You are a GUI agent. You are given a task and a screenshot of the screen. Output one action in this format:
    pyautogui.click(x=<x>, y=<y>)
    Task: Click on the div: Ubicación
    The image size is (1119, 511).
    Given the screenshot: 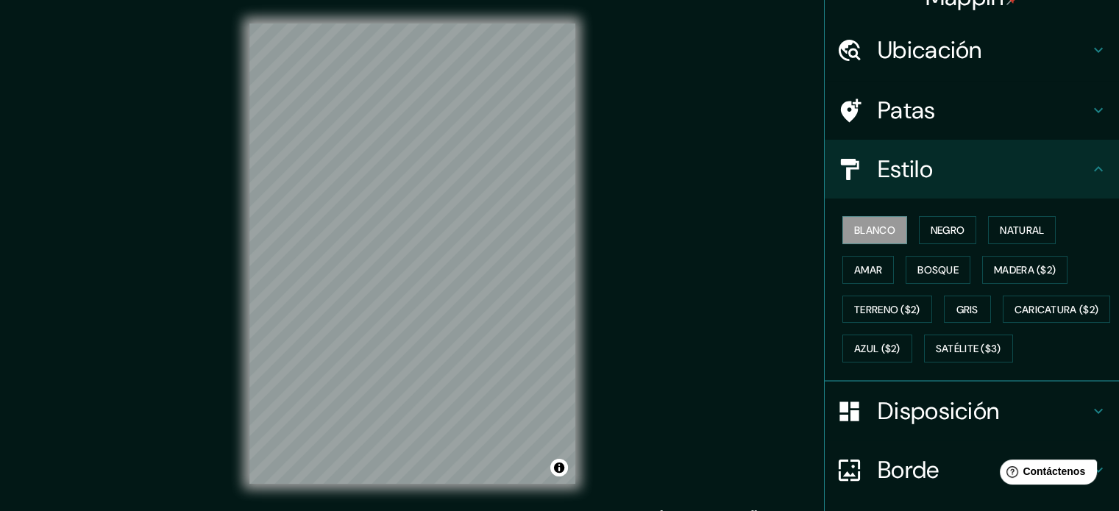 What is the action you would take?
    pyautogui.click(x=972, y=50)
    